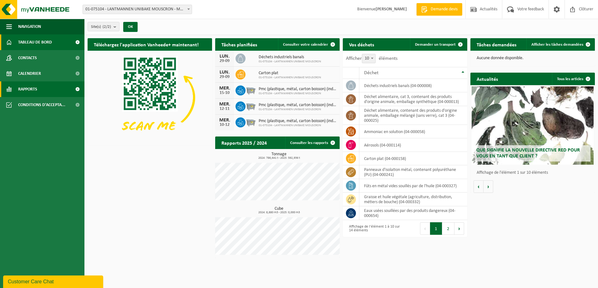  What do you see at coordinates (369, 59) in the screenshot?
I see `span: 10` at bounding box center [369, 59].